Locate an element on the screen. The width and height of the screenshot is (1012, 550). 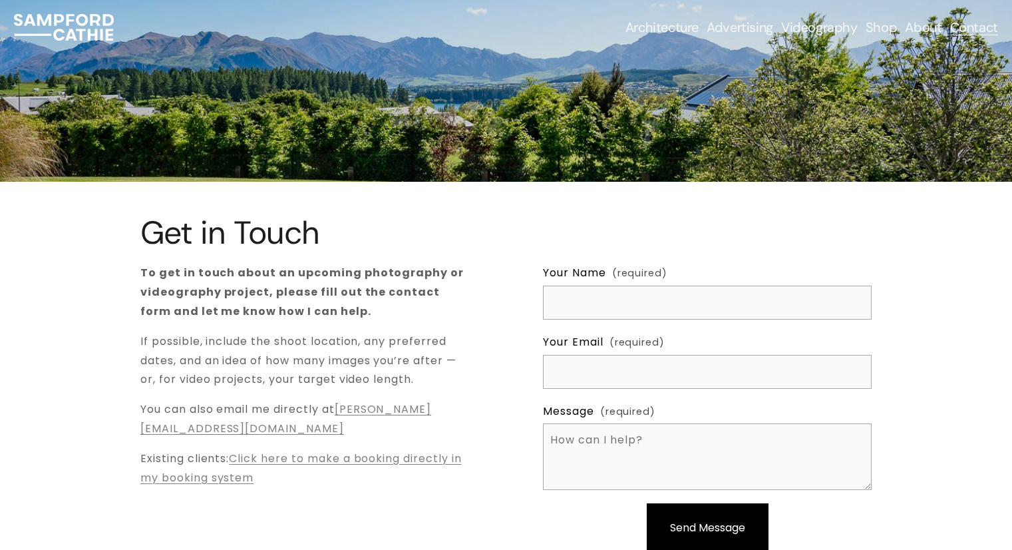
span: Architecture is located at coordinates (662, 27).